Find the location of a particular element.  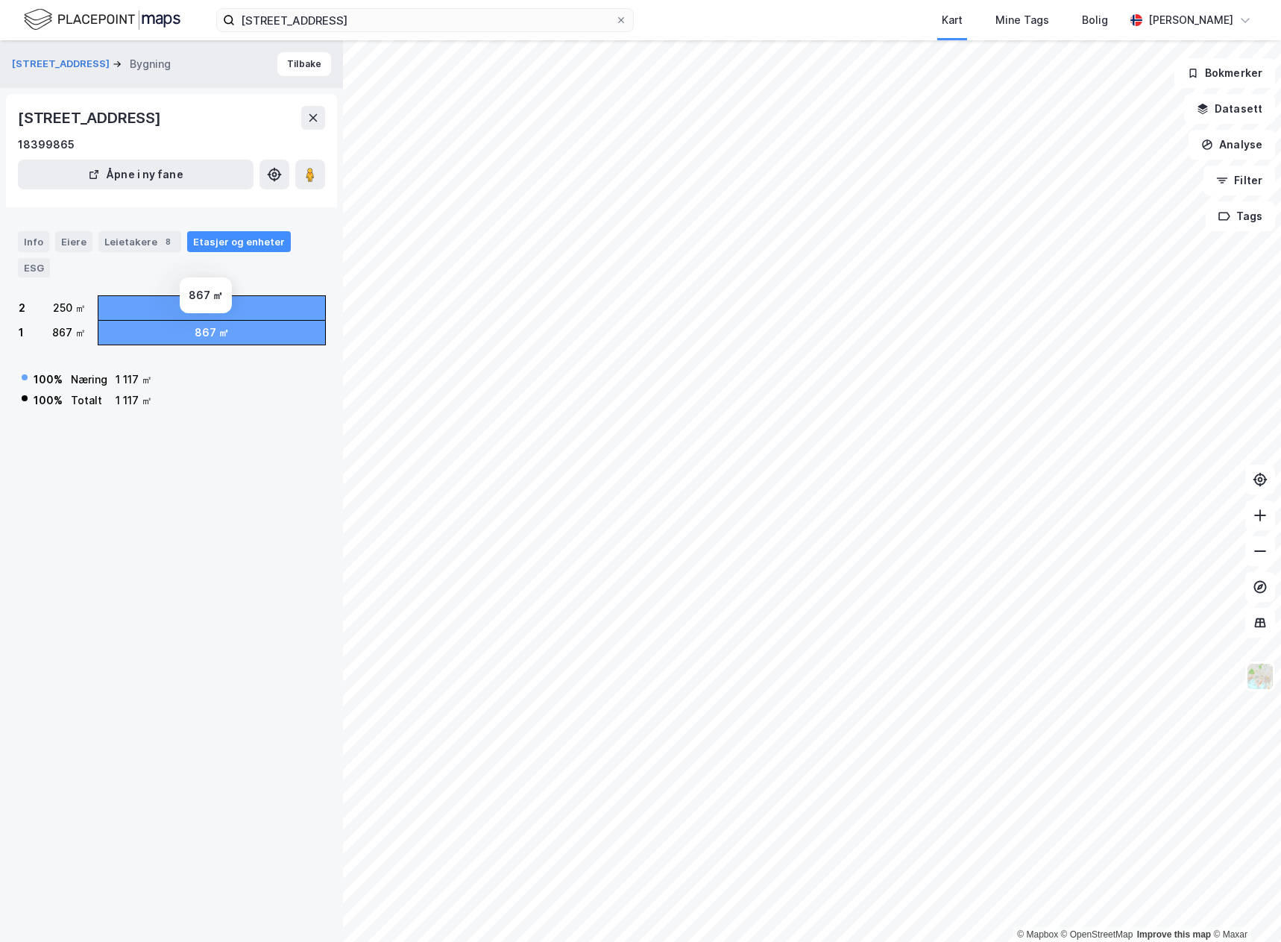

img: Z is located at coordinates (1260, 676).